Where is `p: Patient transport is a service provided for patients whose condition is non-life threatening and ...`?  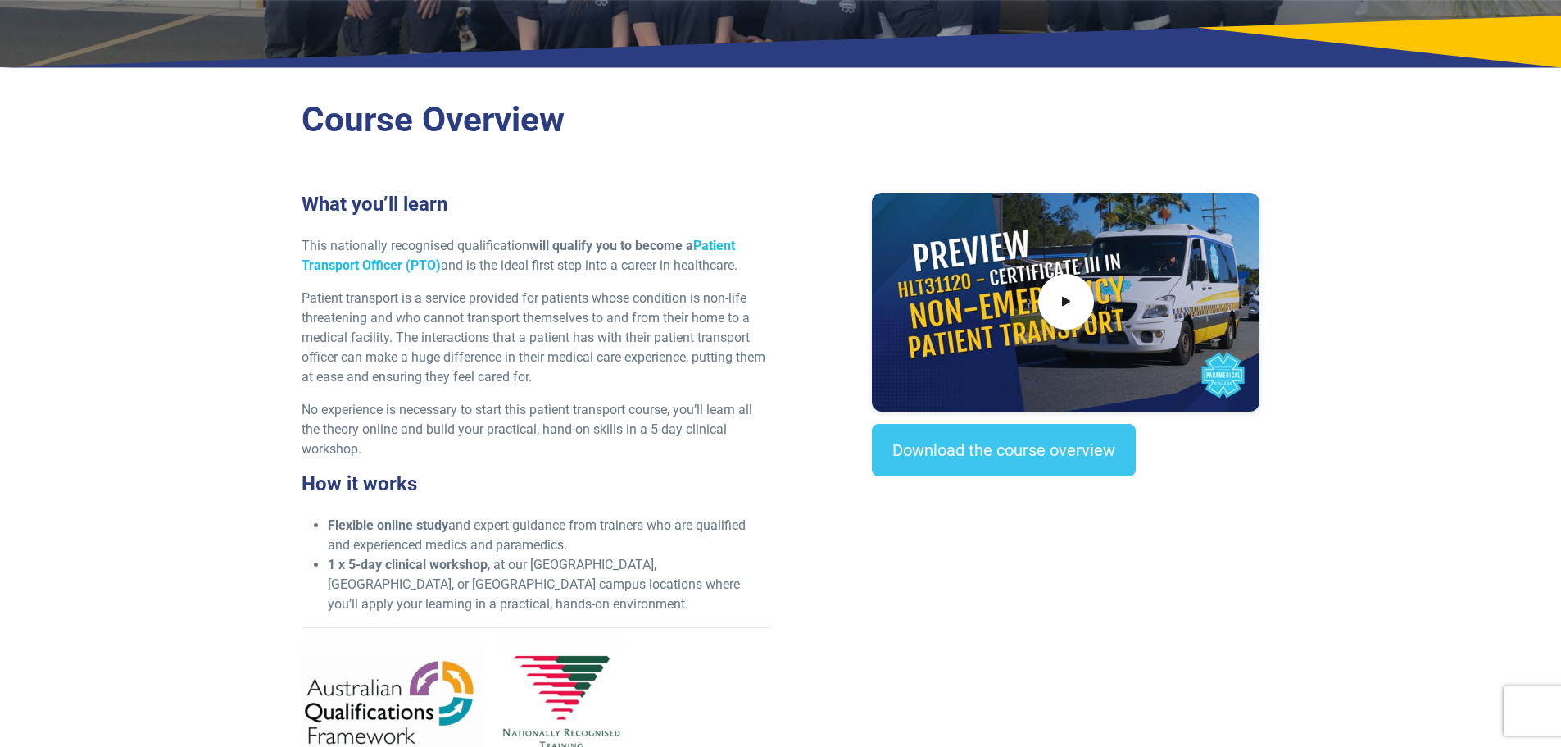 p: Patient transport is a service provided for patients whose condition is non-life threatening and ... is located at coordinates (536, 338).